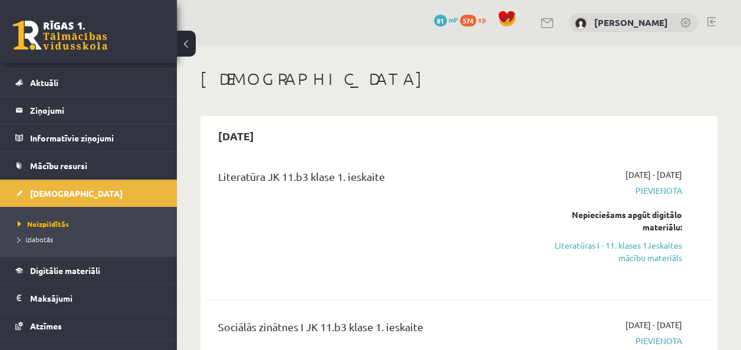 The height and width of the screenshot is (350, 741). Describe the element at coordinates (88, 83) in the screenshot. I see `a: Aktuāli` at that location.